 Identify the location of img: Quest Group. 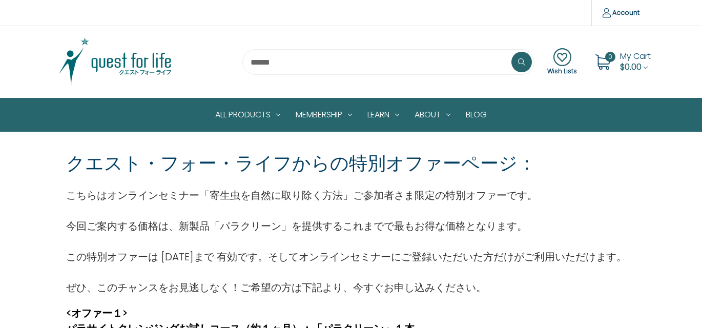
(115, 62).